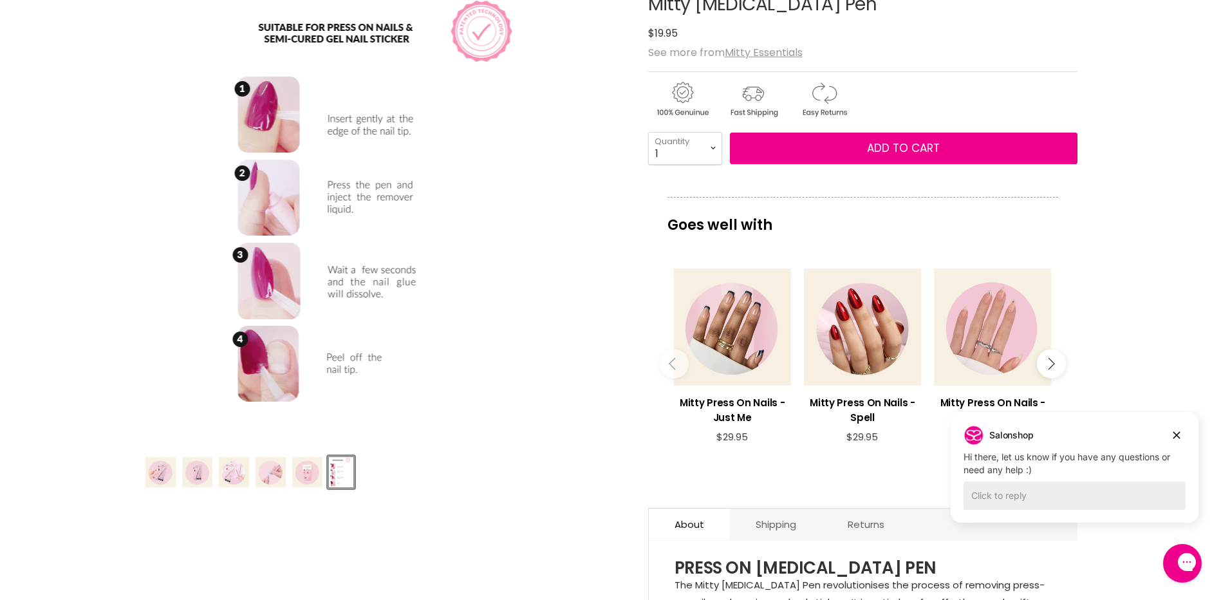 This screenshot has height=600, width=1221. Describe the element at coordinates (824, 99) in the screenshot. I see `img: returns.gif` at that location.